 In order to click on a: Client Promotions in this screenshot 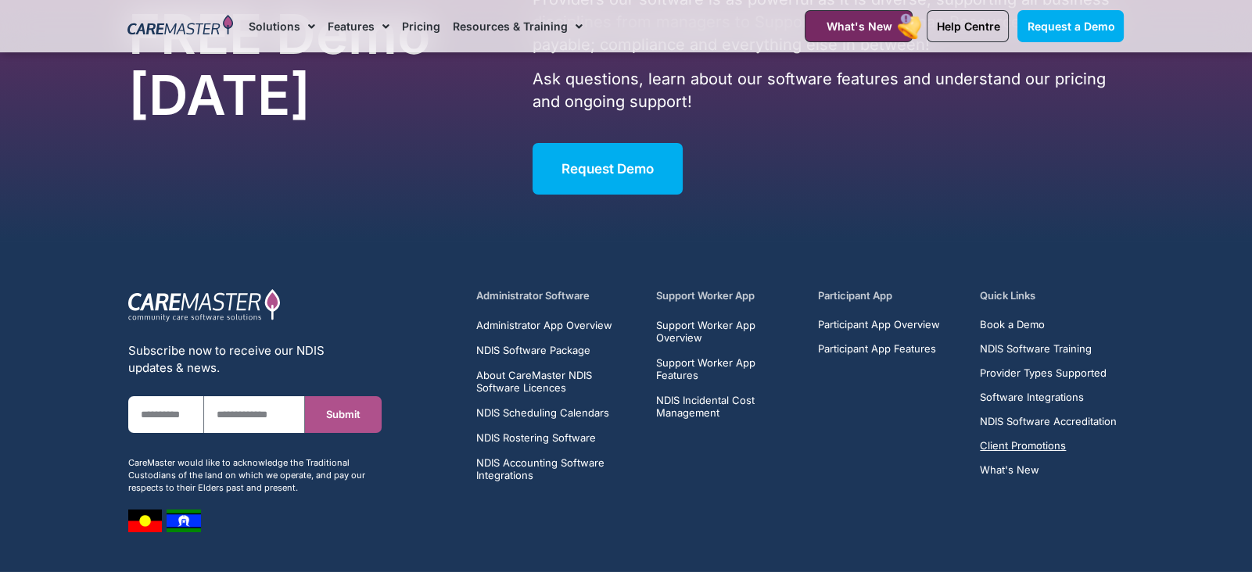, I will do `click(1048, 446)`.